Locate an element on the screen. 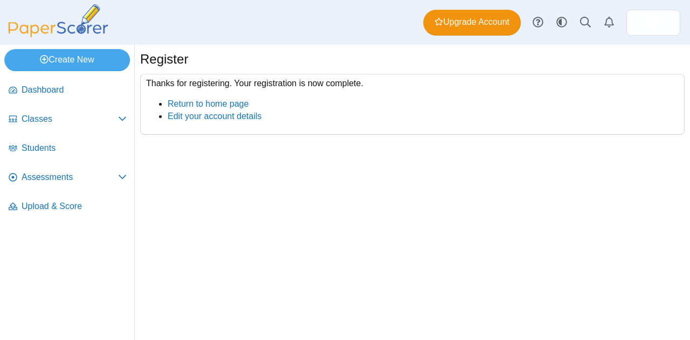  div: Thanks for registering. Your registration is now complete. is located at coordinates (413, 104).